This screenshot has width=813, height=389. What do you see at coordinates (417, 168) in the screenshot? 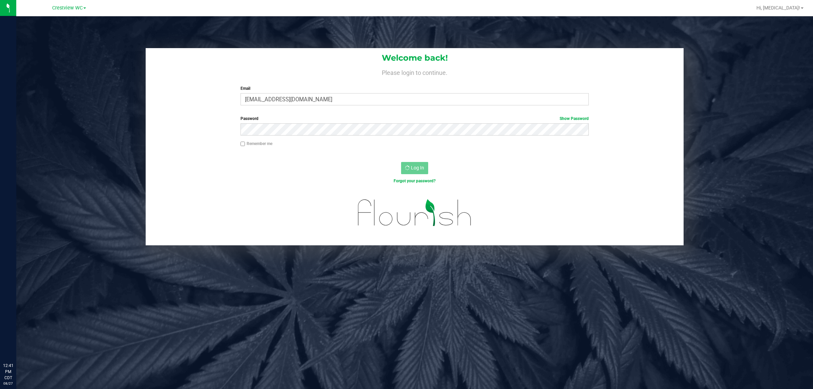
I see `span: Log In` at bounding box center [417, 168].